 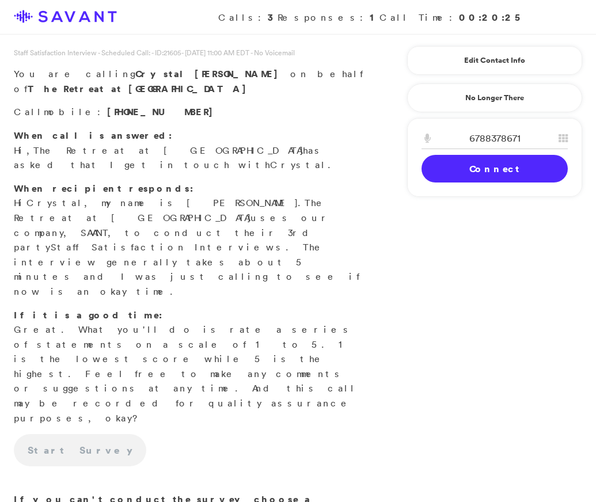 I want to click on strong: 00:20:25, so click(x=492, y=17).